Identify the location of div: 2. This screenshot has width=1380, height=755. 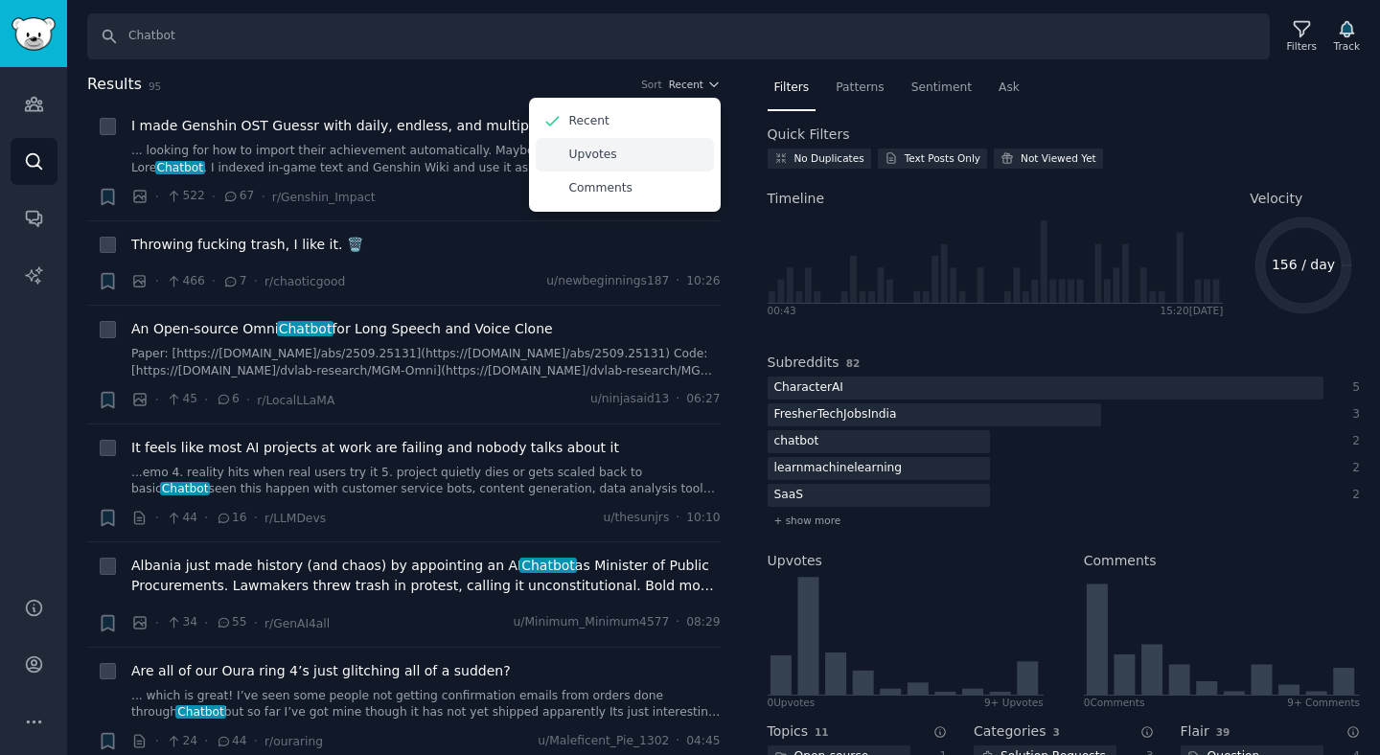
(1352, 442).